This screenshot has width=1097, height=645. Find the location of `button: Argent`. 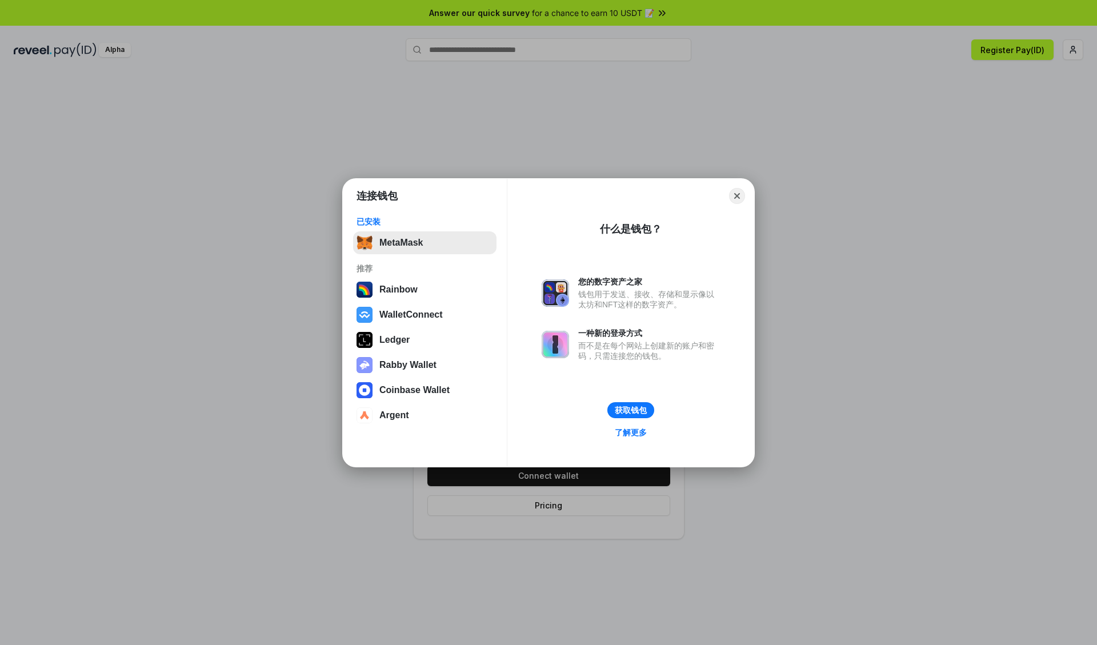

button: Argent is located at coordinates (425, 415).